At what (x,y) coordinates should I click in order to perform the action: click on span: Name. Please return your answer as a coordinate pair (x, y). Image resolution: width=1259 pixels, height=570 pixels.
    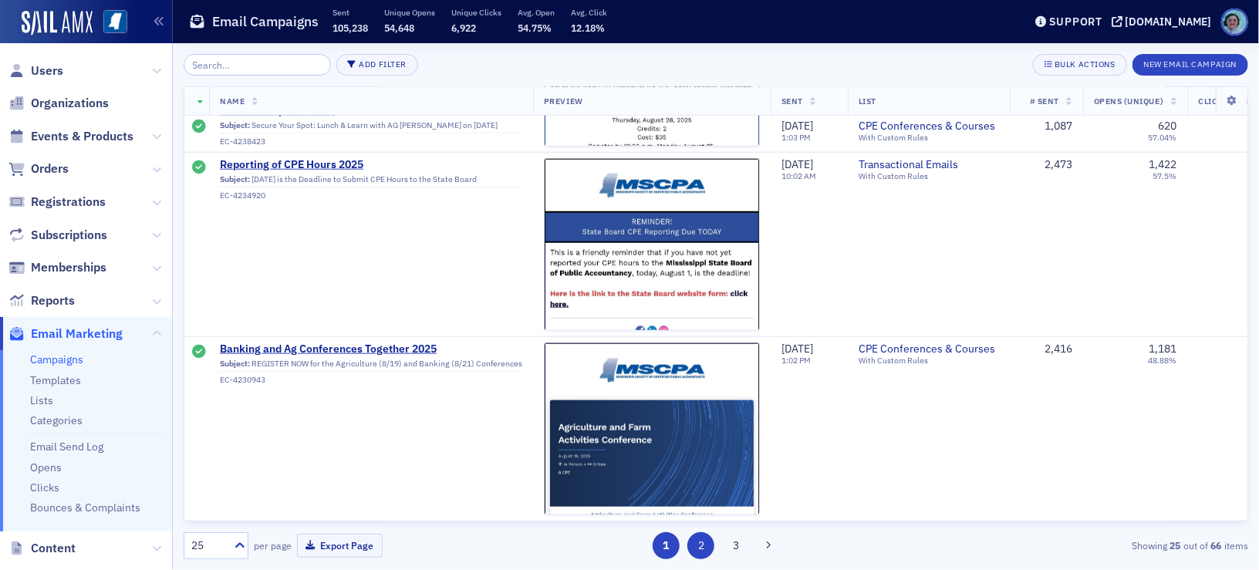
    Looking at the image, I should click on (232, 101).